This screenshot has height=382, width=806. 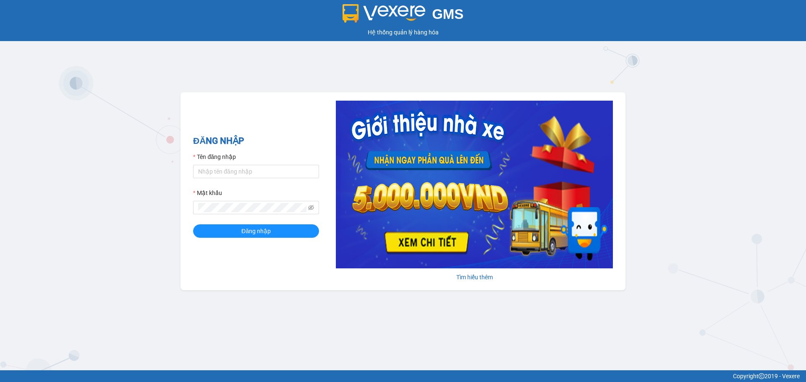 What do you see at coordinates (252, 208) in the screenshot?
I see `input: Mật khẩu` at bounding box center [252, 208].